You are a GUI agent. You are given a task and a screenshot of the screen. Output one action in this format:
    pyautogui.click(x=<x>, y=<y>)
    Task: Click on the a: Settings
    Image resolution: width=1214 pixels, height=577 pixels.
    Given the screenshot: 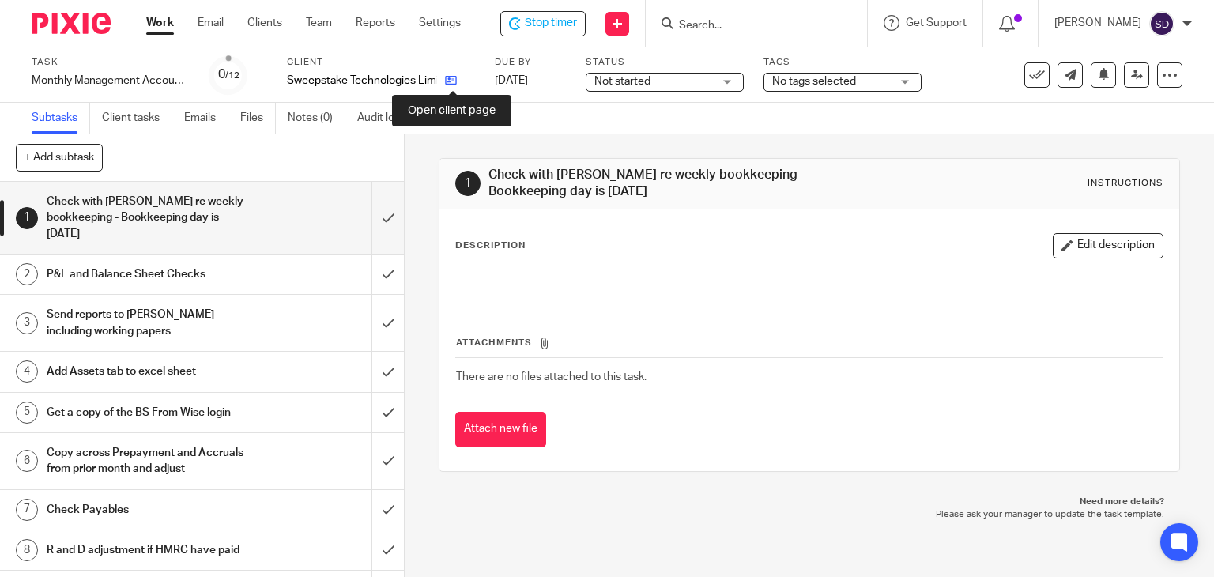 What is the action you would take?
    pyautogui.click(x=439, y=23)
    